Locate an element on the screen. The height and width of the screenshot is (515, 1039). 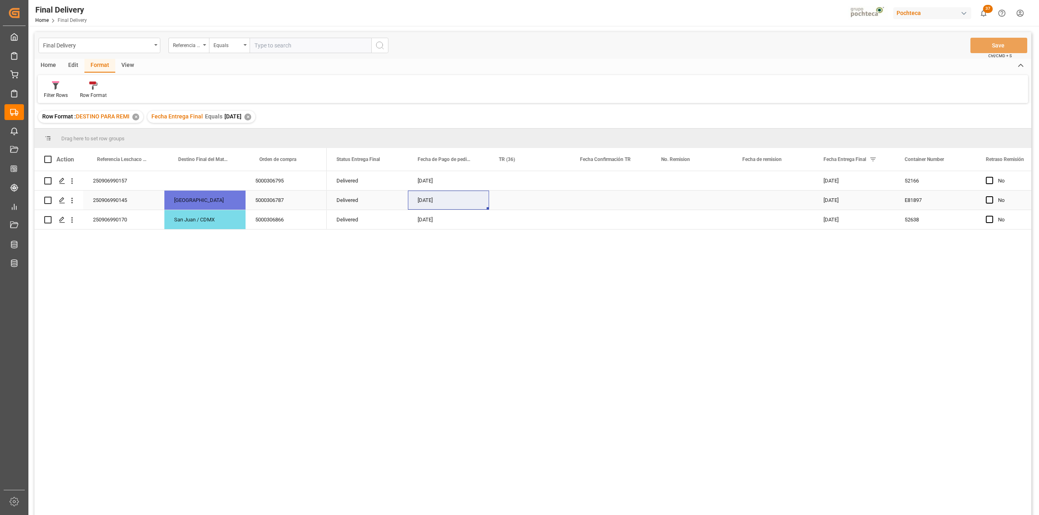
div: 250906990157 is located at coordinates (124, 181).